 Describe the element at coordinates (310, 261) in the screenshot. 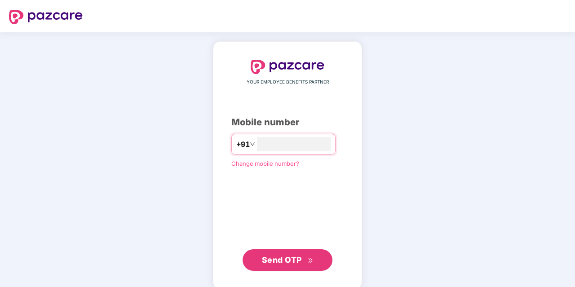

I see `span: double-right` at that location.